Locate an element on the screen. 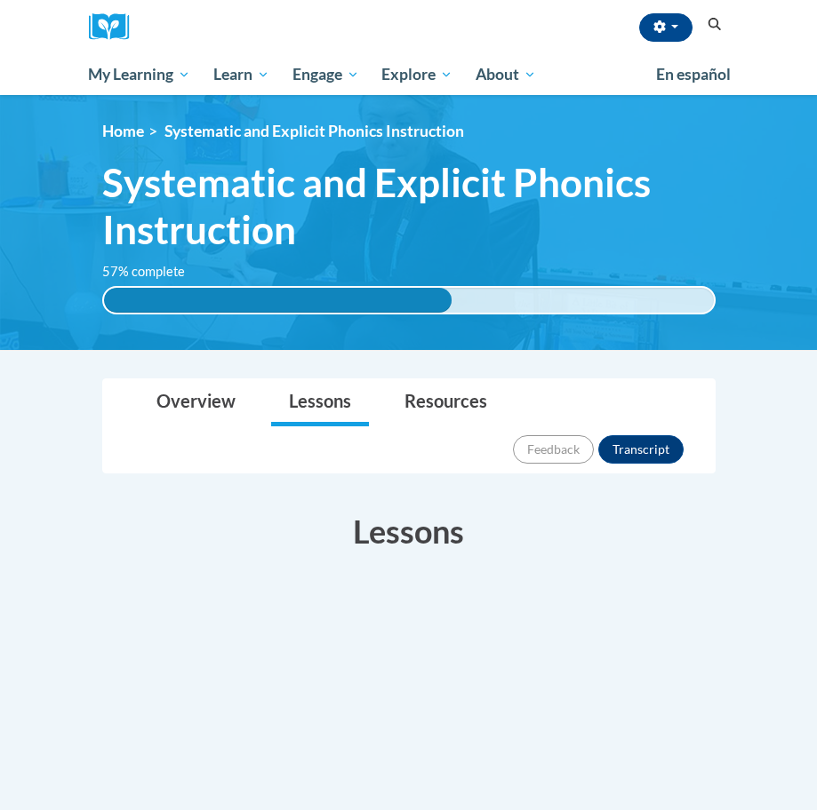 This screenshot has height=810, width=817. a: My Learning is located at coordinates (139, 75).